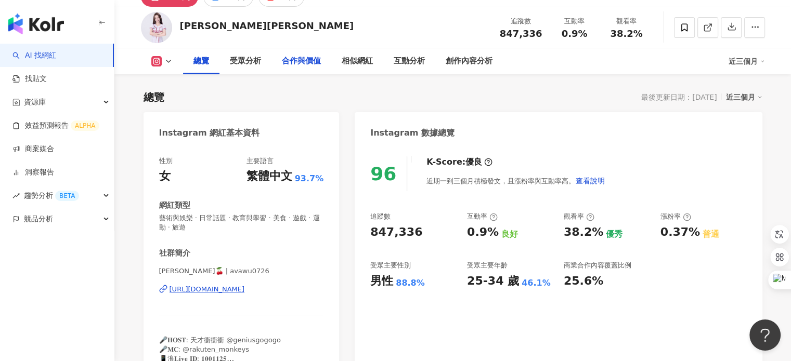  Describe the element at coordinates (583, 232) in the screenshot. I see `div: 38.2%` at that location.